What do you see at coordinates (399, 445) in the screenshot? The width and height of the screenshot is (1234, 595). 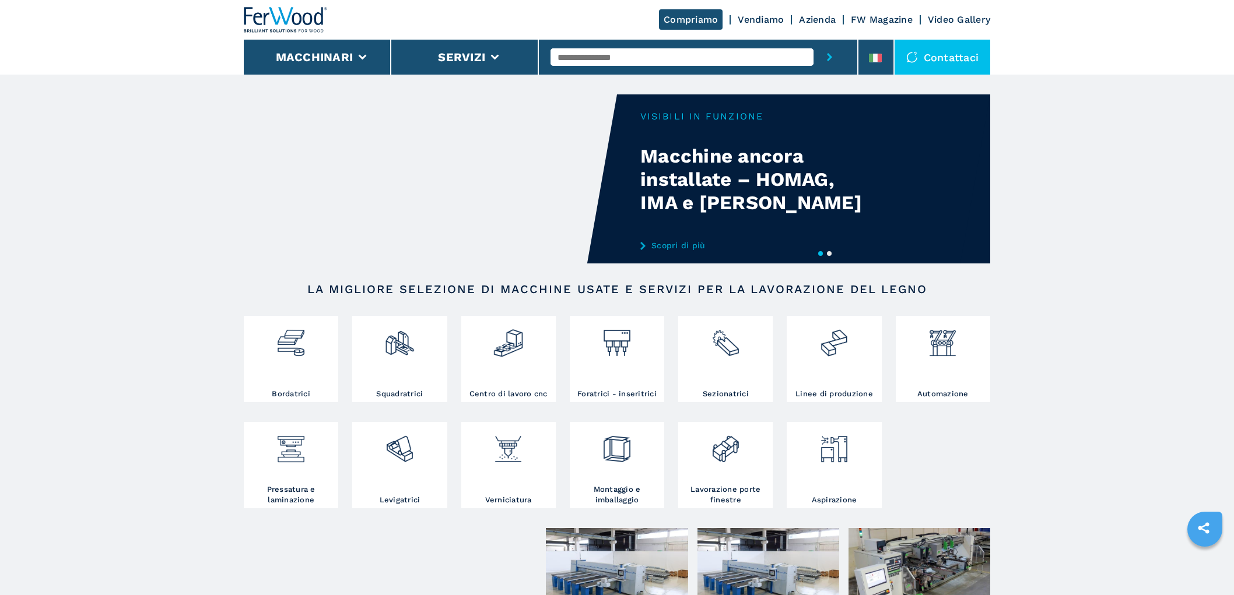 I see `img: levigatrici_2.png` at bounding box center [399, 445].